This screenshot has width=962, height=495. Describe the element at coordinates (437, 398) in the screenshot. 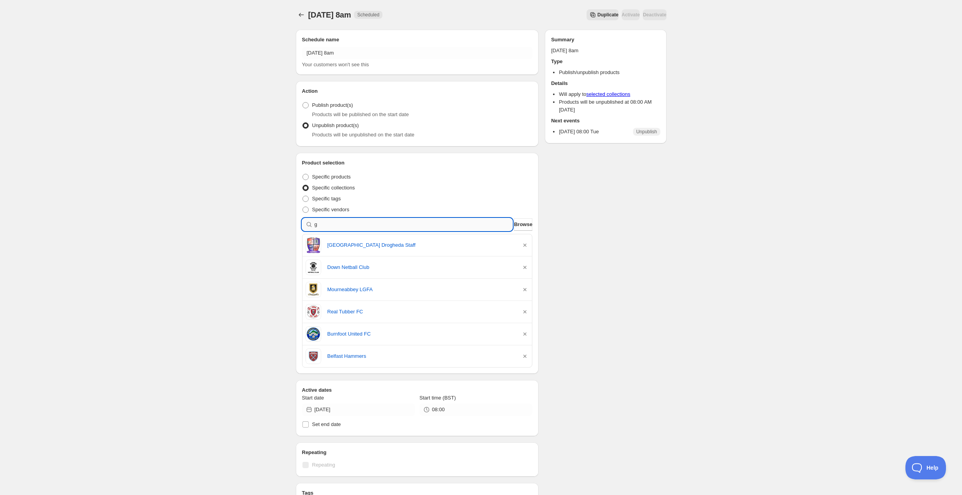

I see `span: Start time (BST)` at that location.